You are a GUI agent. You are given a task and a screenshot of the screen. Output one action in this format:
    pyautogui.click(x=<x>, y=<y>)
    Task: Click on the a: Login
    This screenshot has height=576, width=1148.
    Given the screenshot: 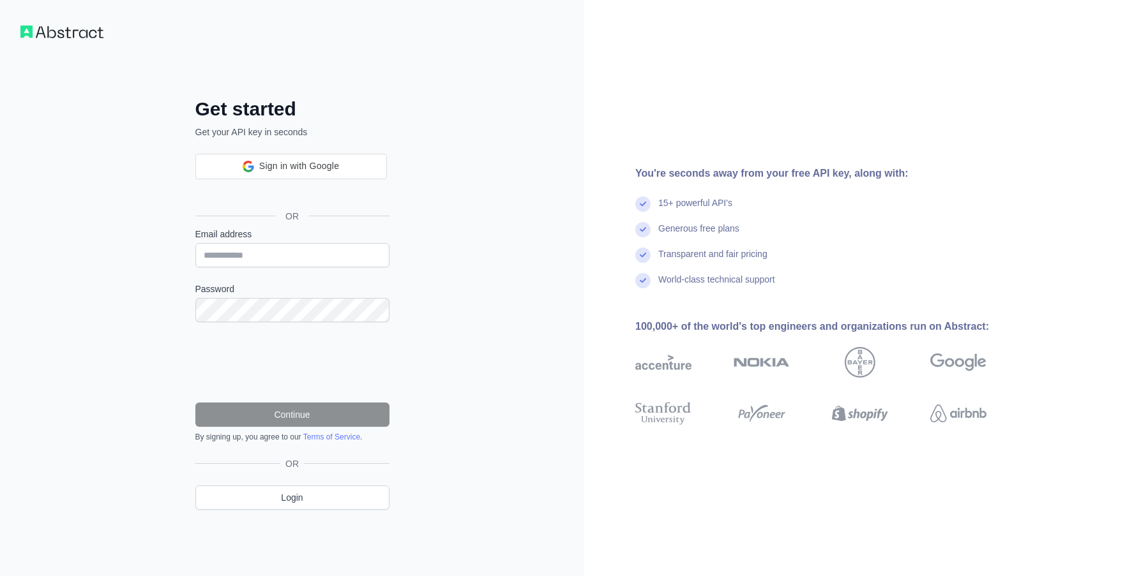 What is the action you would take?
    pyautogui.click(x=292, y=498)
    